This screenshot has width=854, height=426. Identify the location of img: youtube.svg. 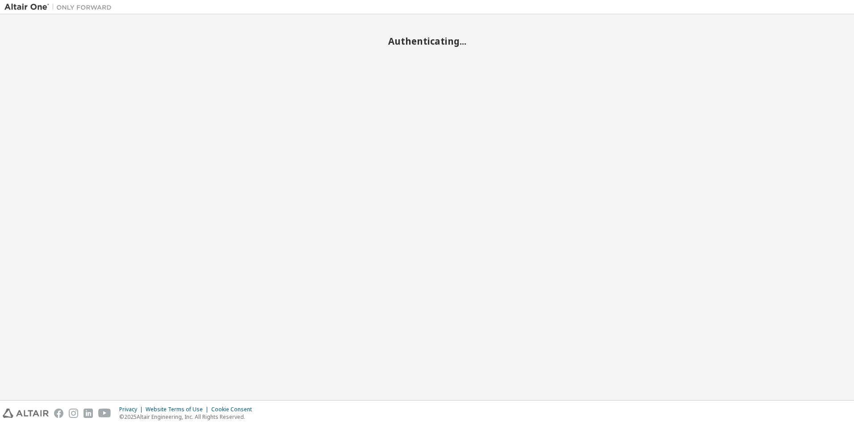
(105, 413).